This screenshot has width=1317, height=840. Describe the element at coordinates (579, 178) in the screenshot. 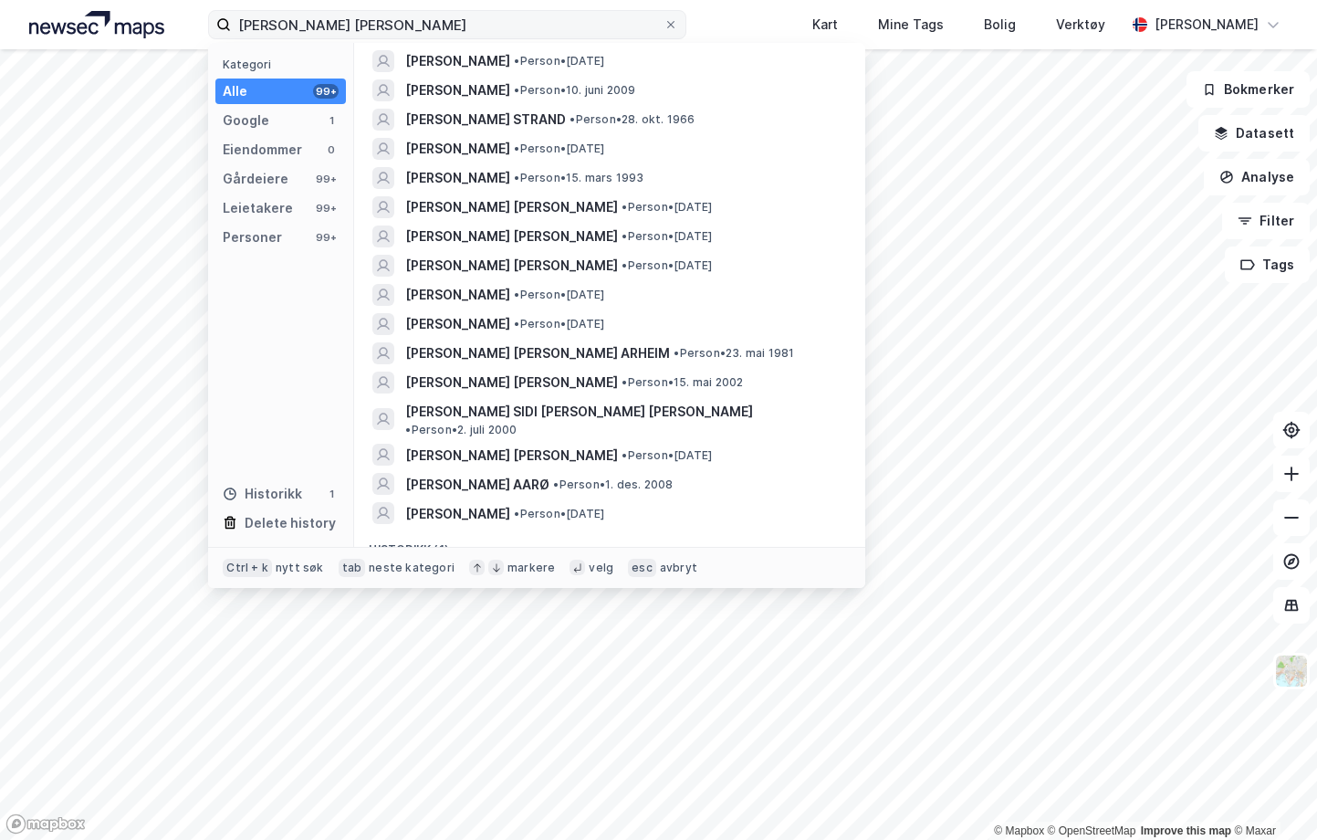

I see `span: Person • 15. mars 1993` at that location.